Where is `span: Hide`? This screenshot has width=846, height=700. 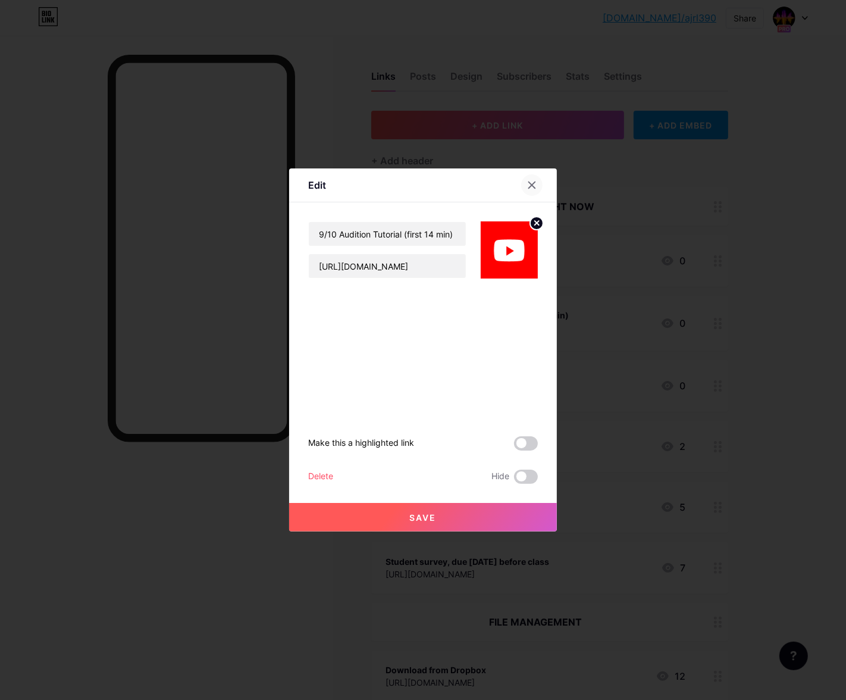
span: Hide is located at coordinates (500, 477).